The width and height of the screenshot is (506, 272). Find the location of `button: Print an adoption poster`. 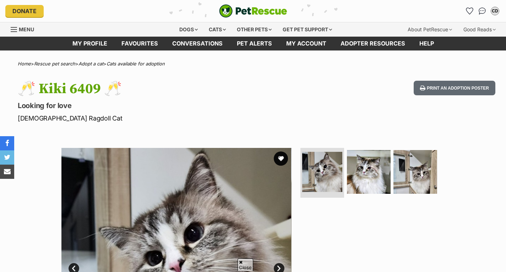

button: Print an adoption poster is located at coordinates (455, 88).